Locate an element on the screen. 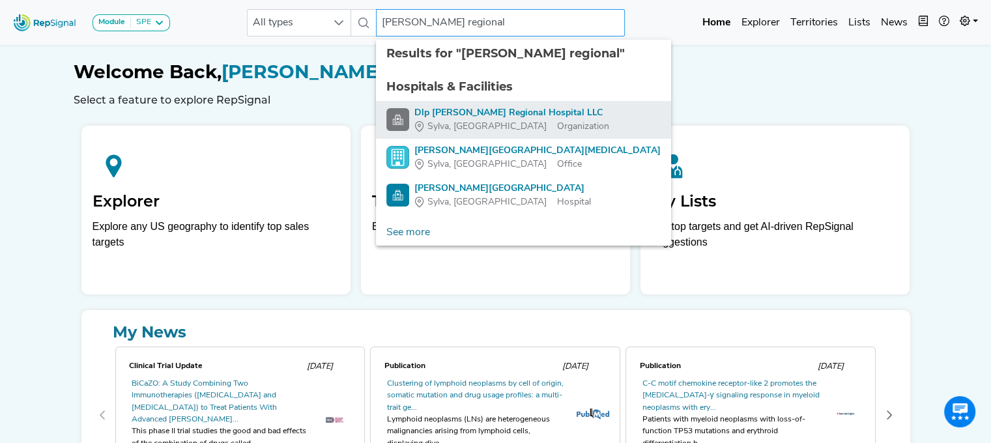  li: Dlp Harris Regional Hospital LLC is located at coordinates (523, 120).